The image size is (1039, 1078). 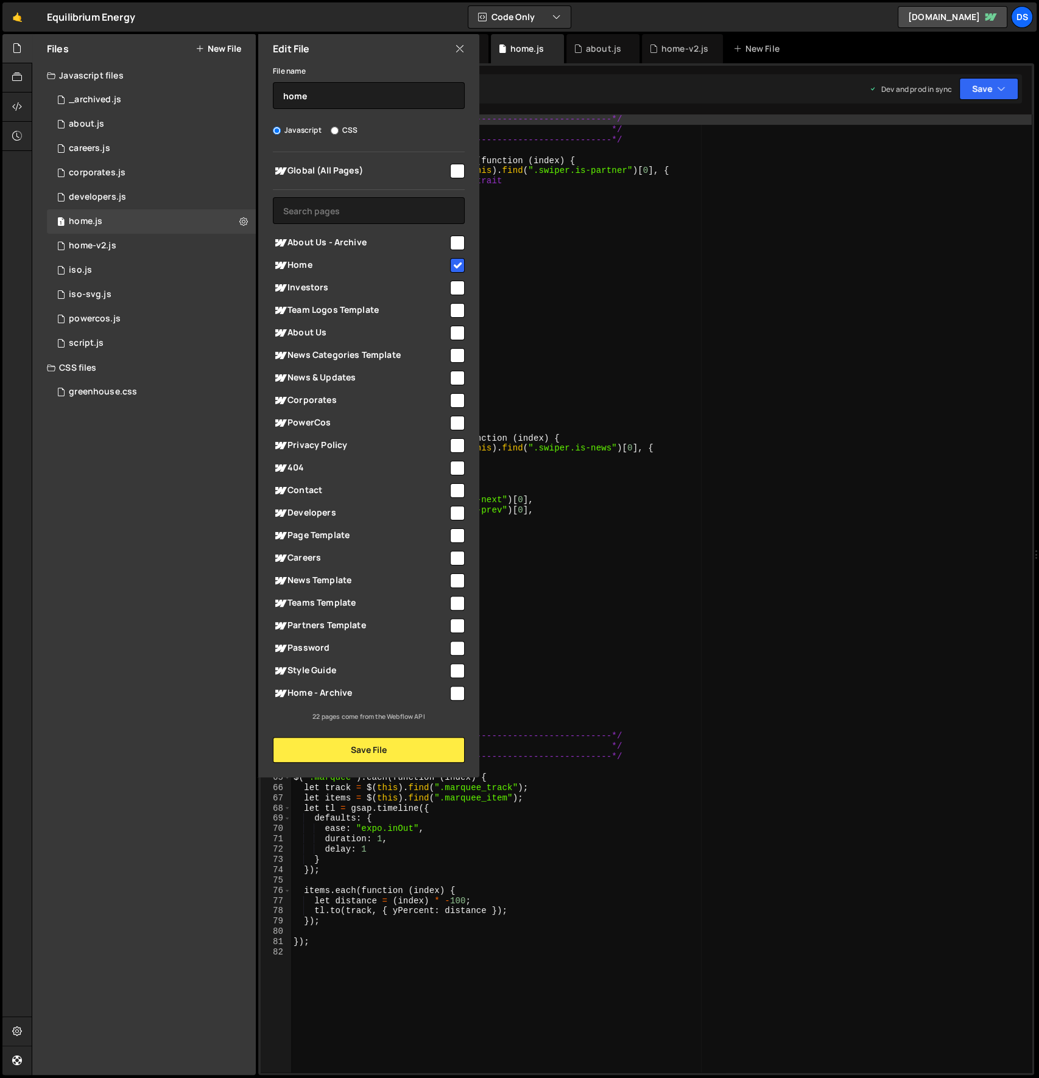 What do you see at coordinates (151, 149) in the screenshot?
I see `div: 8948/19103.js` at bounding box center [151, 149].